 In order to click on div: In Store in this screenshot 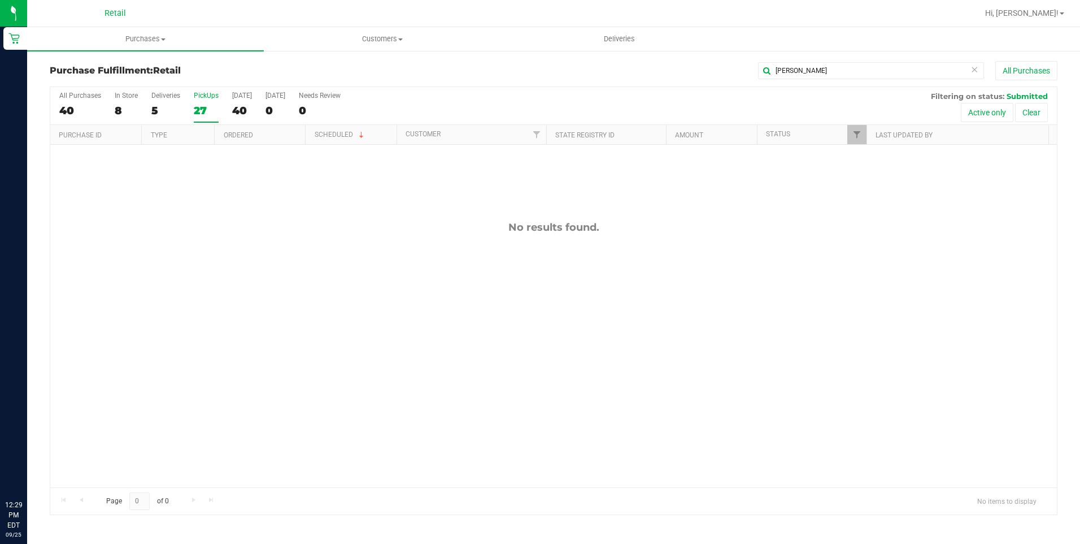, I will do `click(126, 95)`.